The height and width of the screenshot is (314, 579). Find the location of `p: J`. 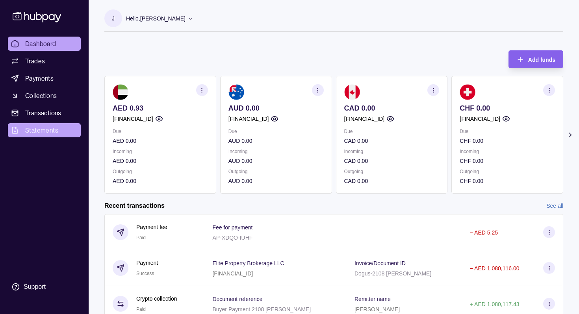

p: J is located at coordinates (113, 18).